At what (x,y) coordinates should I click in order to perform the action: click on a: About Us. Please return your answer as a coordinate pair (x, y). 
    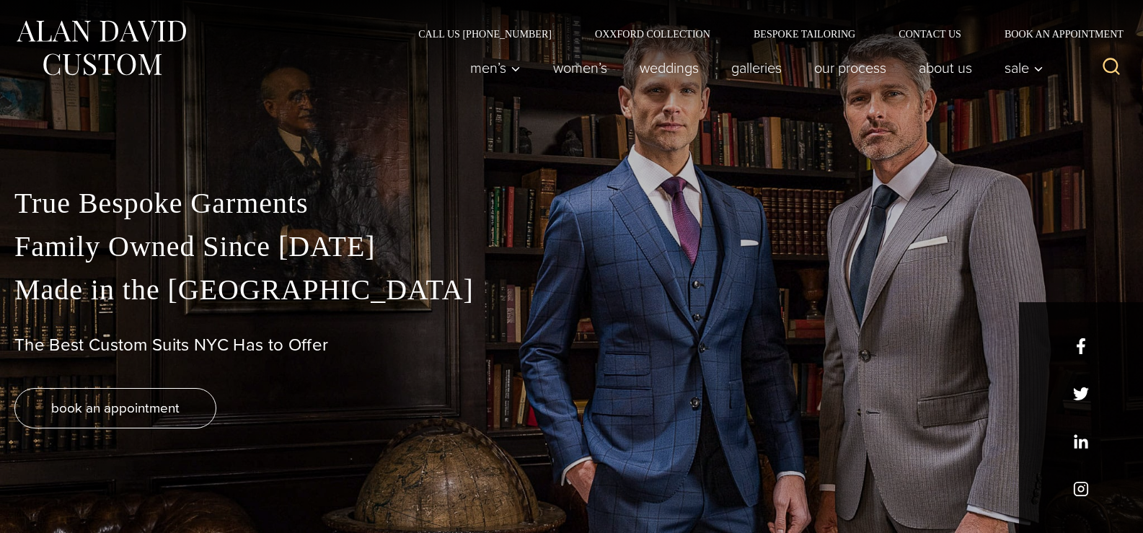
    Looking at the image, I should click on (945, 68).